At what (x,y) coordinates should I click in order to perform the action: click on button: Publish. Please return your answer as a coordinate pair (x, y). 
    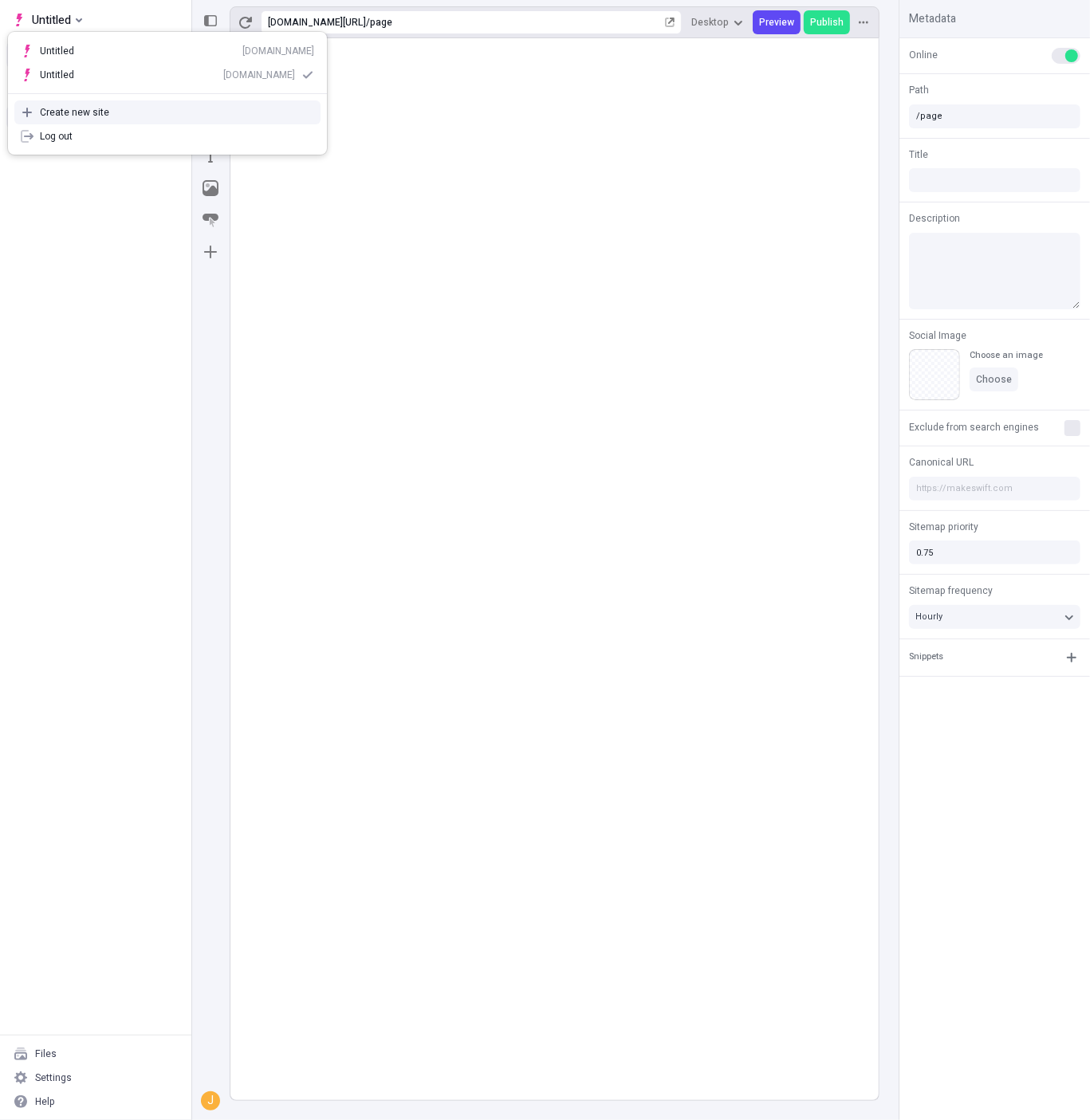
    Looking at the image, I should click on (827, 22).